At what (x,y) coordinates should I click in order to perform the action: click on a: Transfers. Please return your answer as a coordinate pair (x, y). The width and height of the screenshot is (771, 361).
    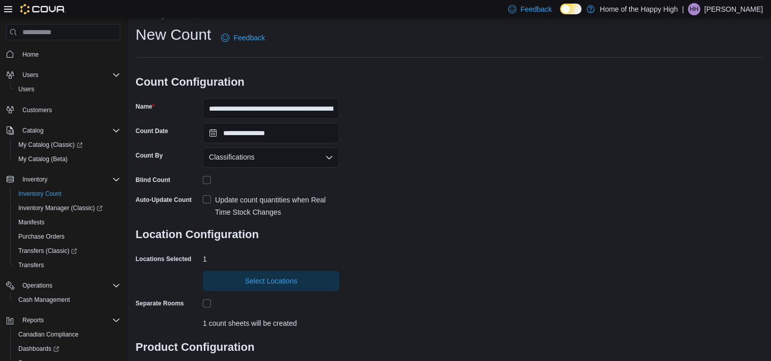
    Looking at the image, I should click on (31, 265).